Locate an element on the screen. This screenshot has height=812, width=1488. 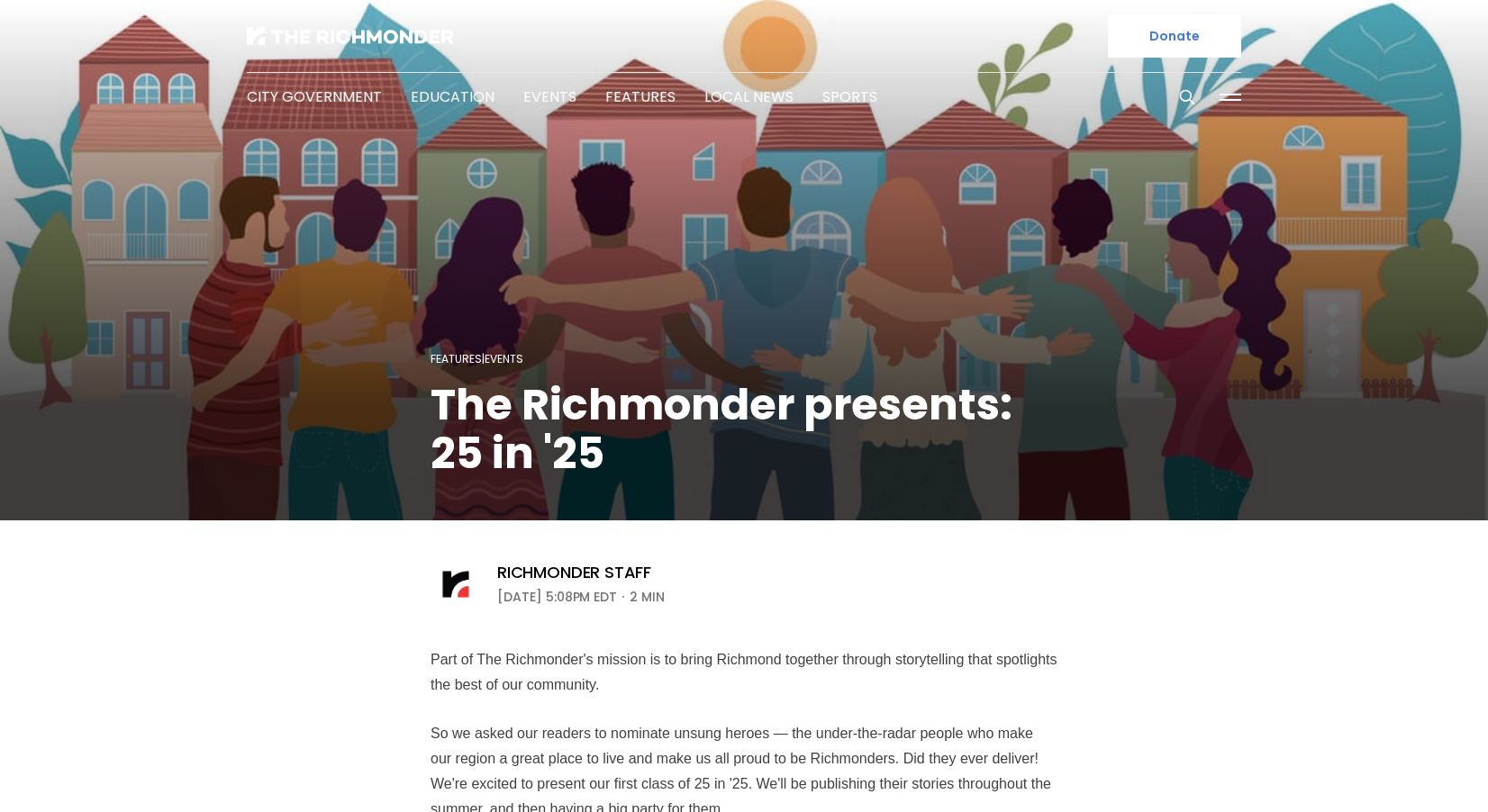
span: 2 min is located at coordinates (647, 596).